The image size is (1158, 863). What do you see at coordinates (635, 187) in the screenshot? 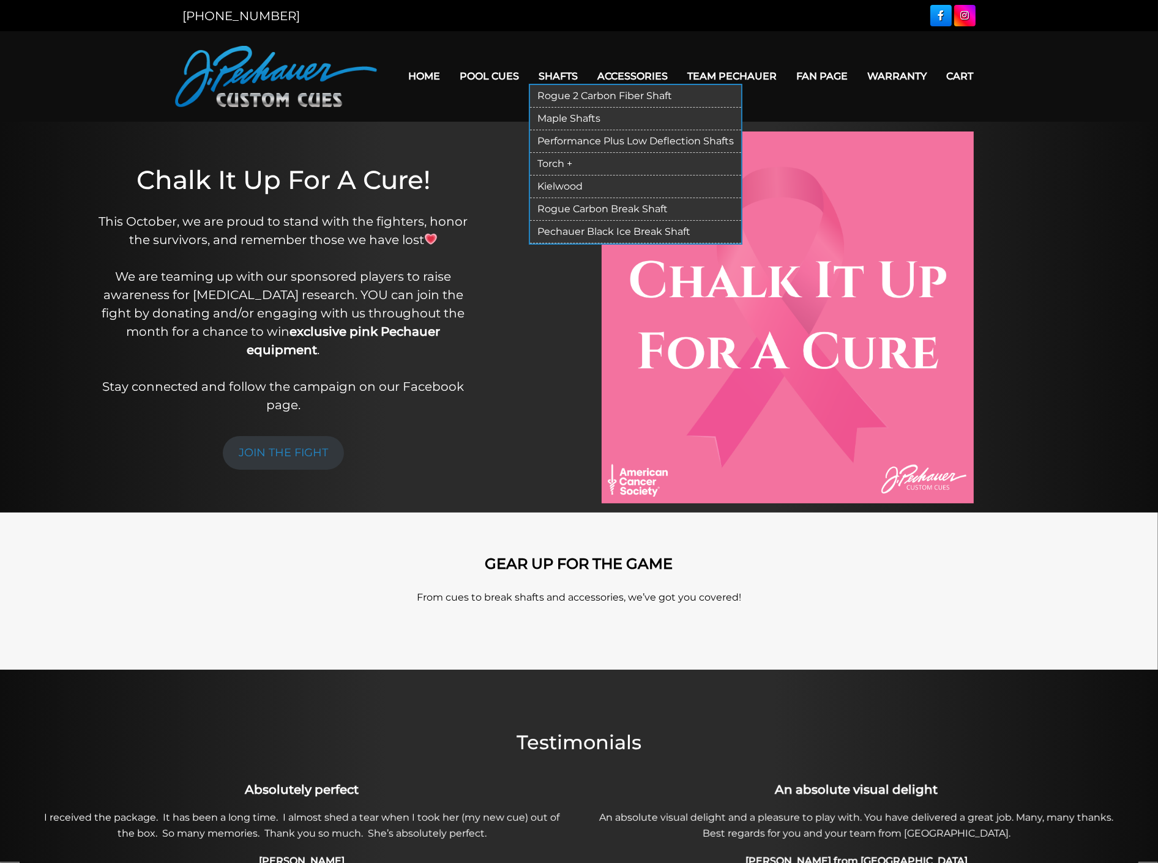
I see `a: Kielwood` at bounding box center [635, 187].